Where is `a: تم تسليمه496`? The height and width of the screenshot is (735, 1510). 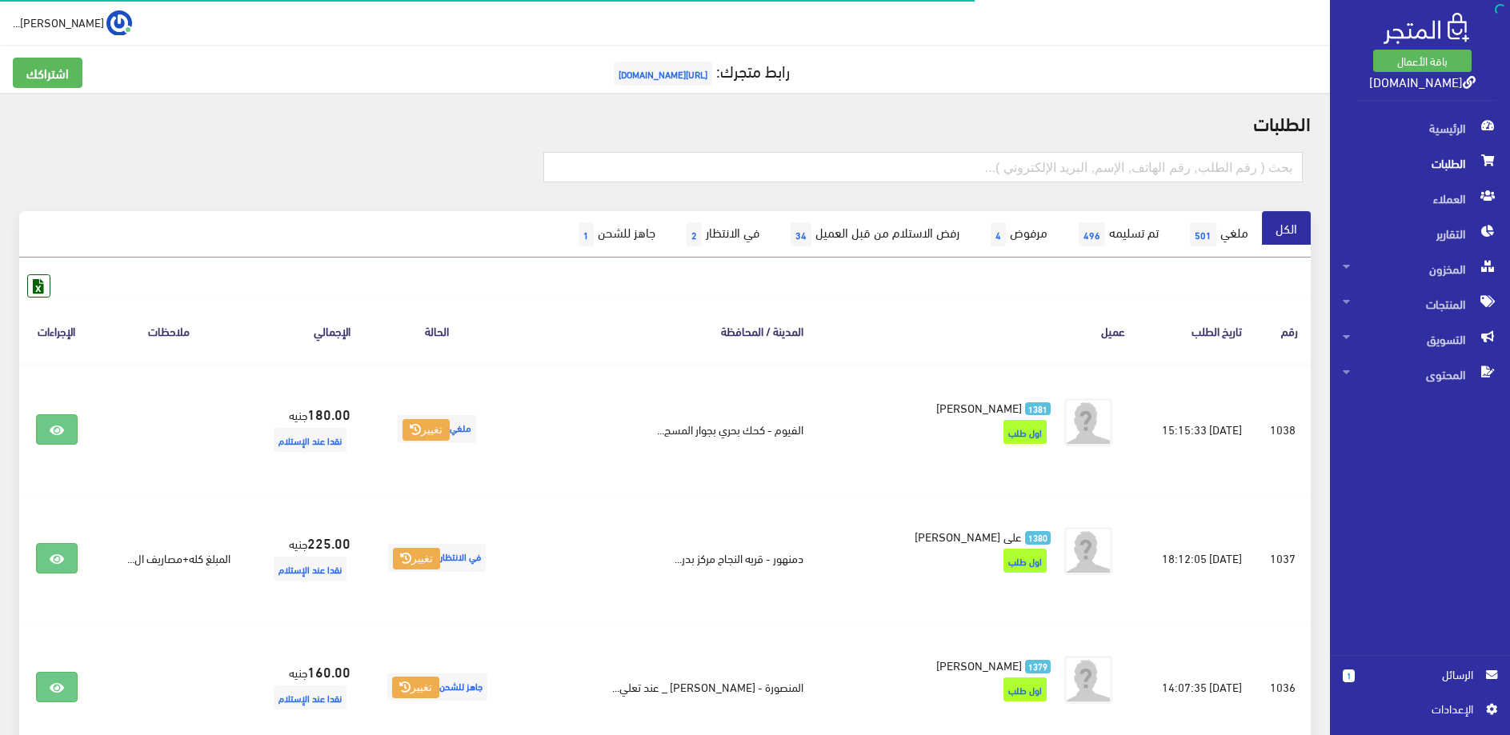 a: تم تسليمه496 is located at coordinates (1116, 234).